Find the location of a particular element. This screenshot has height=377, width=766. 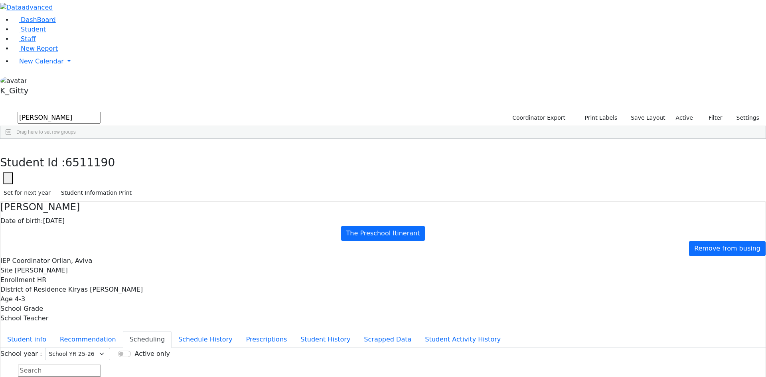

a: Staff is located at coordinates (24, 39).